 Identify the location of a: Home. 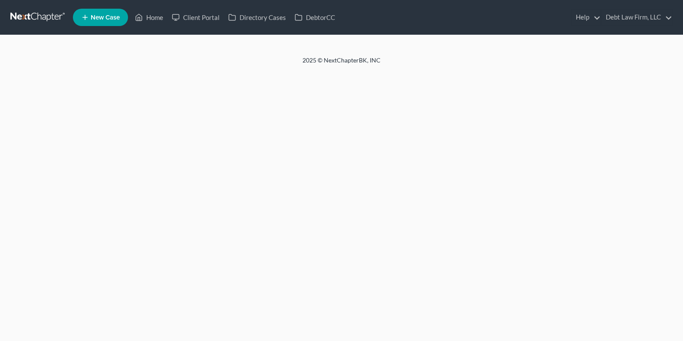
(149, 17).